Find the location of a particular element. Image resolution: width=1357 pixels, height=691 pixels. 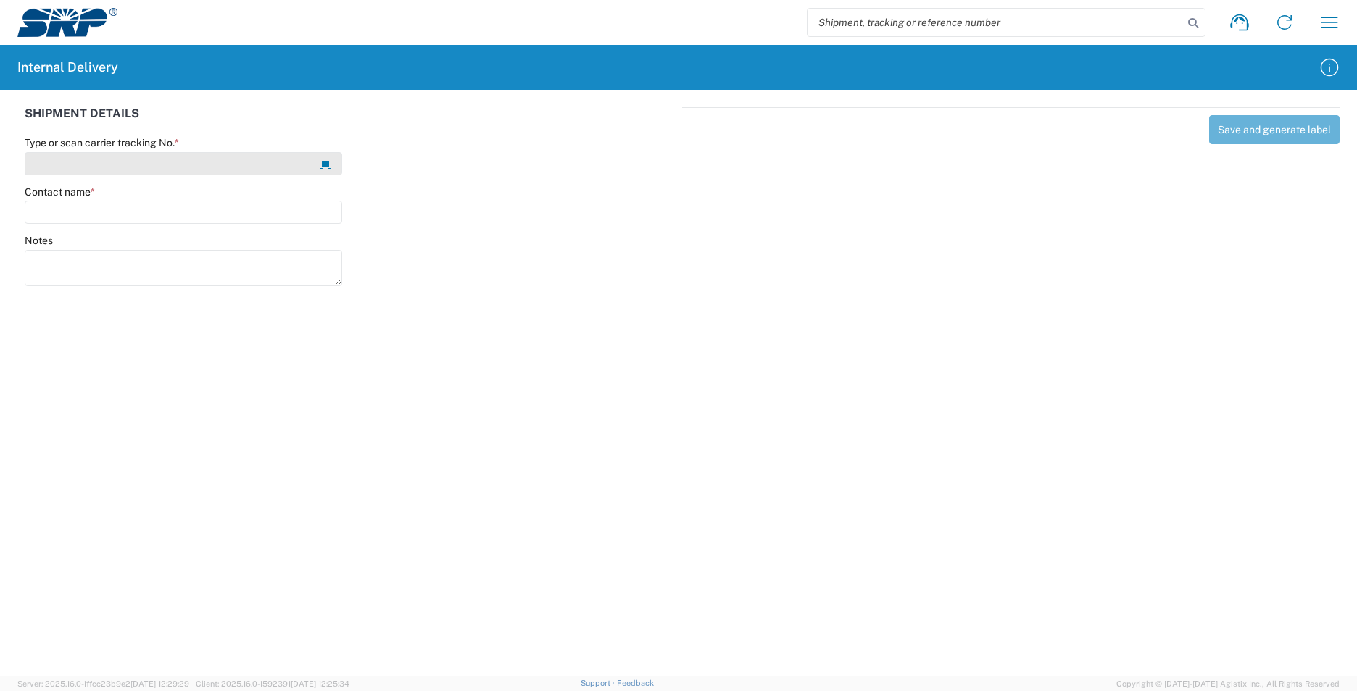

div: SHIPMENT DETAILS is located at coordinates (349, 122).